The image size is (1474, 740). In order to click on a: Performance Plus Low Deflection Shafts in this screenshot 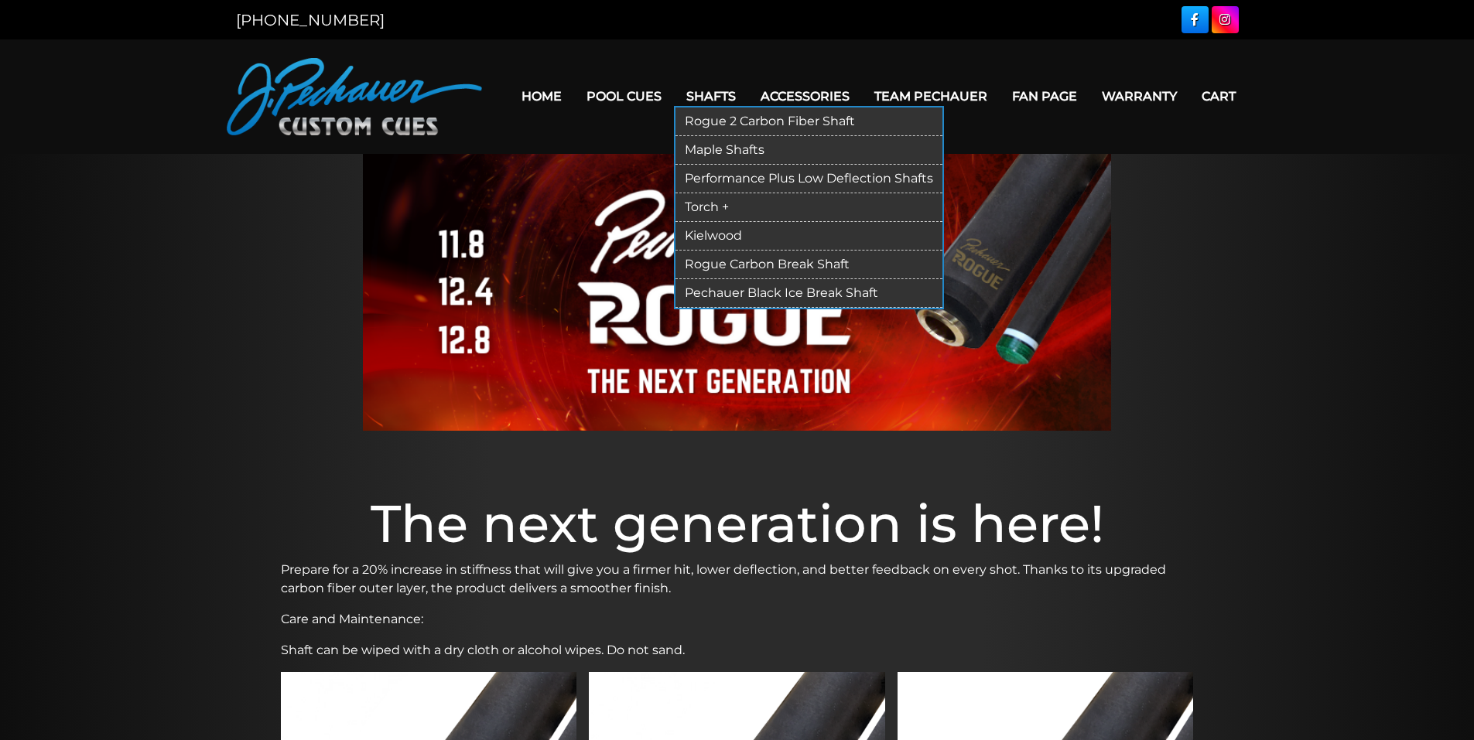, I will do `click(808, 179)`.